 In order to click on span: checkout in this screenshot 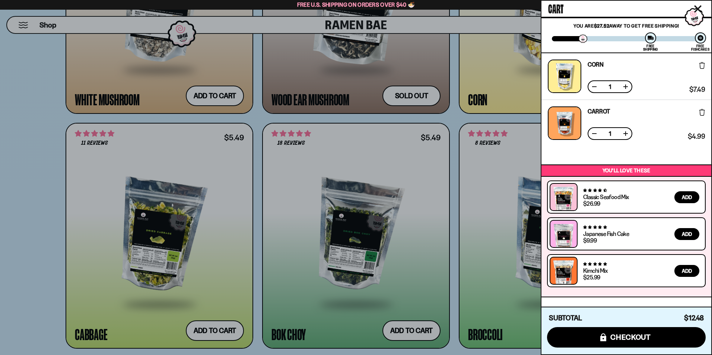, I will do `click(630, 337)`.